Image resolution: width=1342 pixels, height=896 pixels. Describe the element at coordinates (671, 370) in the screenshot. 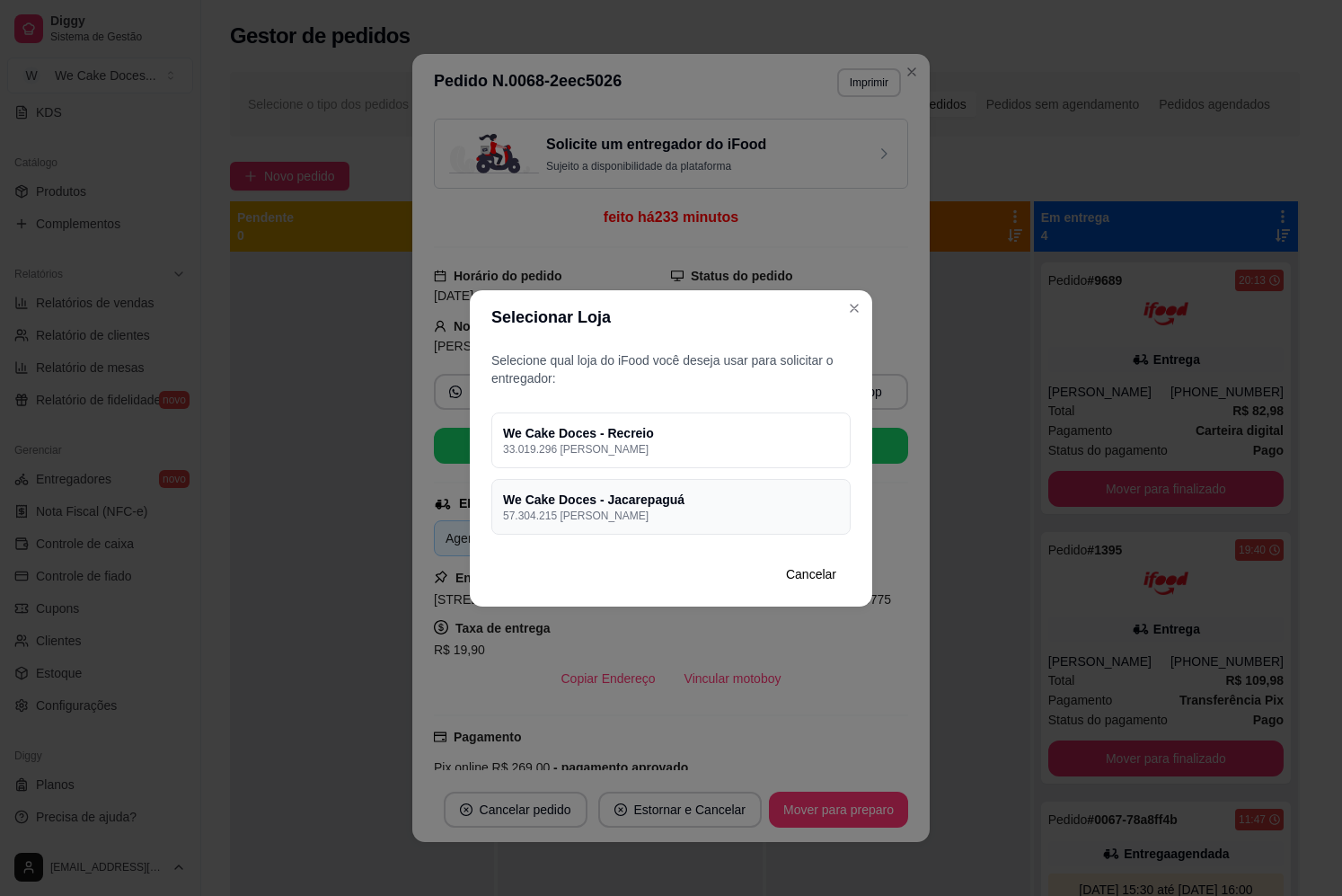

I see `p: Selecione qual loja do iFood você deseja usar para solicitar o entregador:` at that location.